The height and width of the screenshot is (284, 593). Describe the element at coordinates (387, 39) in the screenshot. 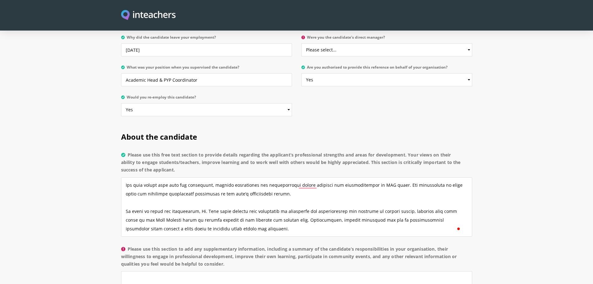

I see `label: Were you the candidate's direct manager?` at that location.